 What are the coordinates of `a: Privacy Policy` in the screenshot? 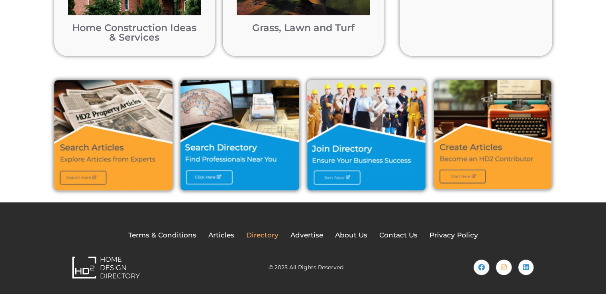 It's located at (454, 235).